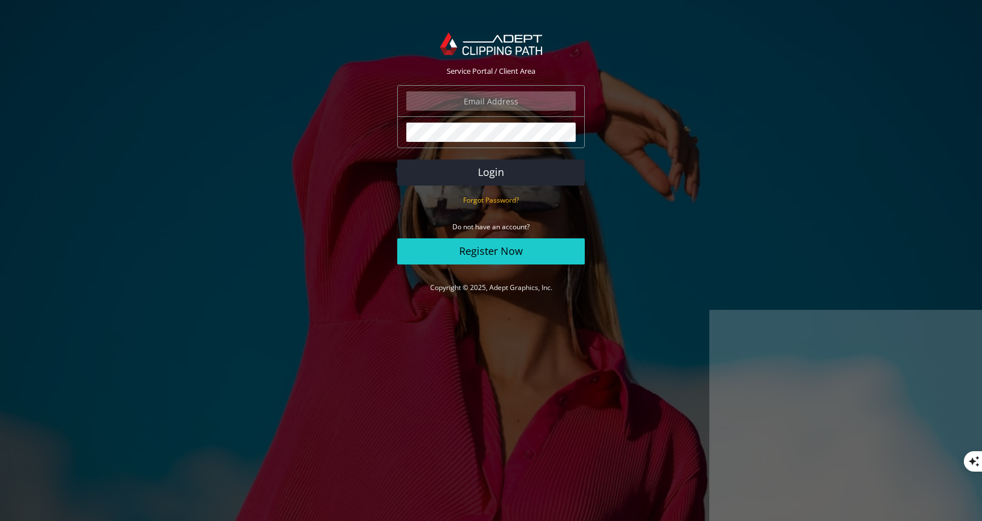  I want to click on span: Service Portal / Client Area, so click(491, 71).